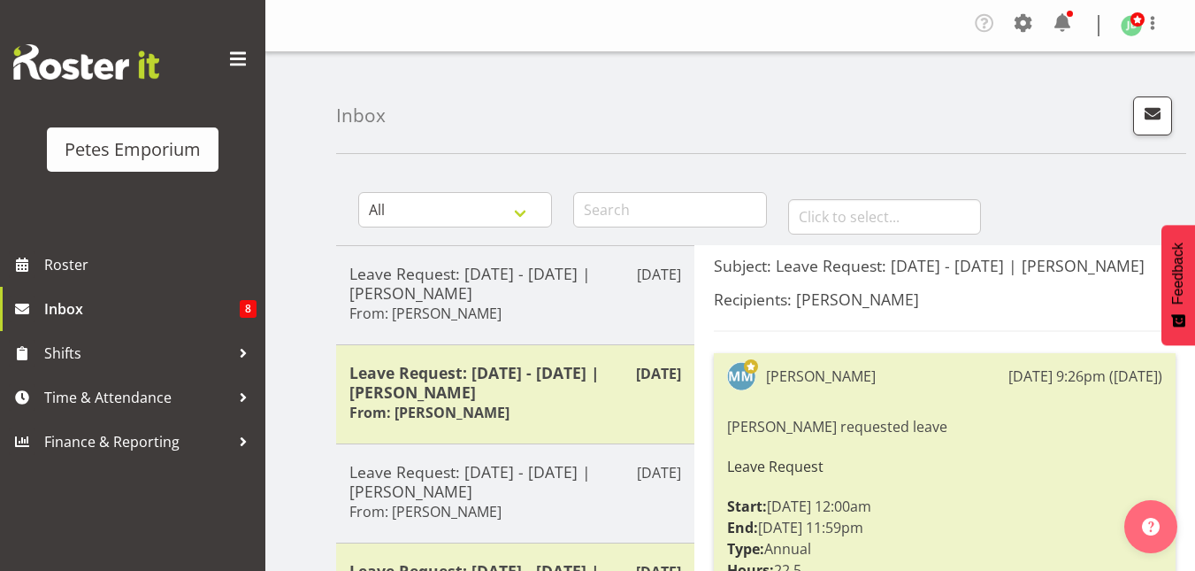 This screenshot has width=1195, height=571. What do you see at coordinates (746, 549) in the screenshot?
I see `strong: Type:` at bounding box center [746, 549].